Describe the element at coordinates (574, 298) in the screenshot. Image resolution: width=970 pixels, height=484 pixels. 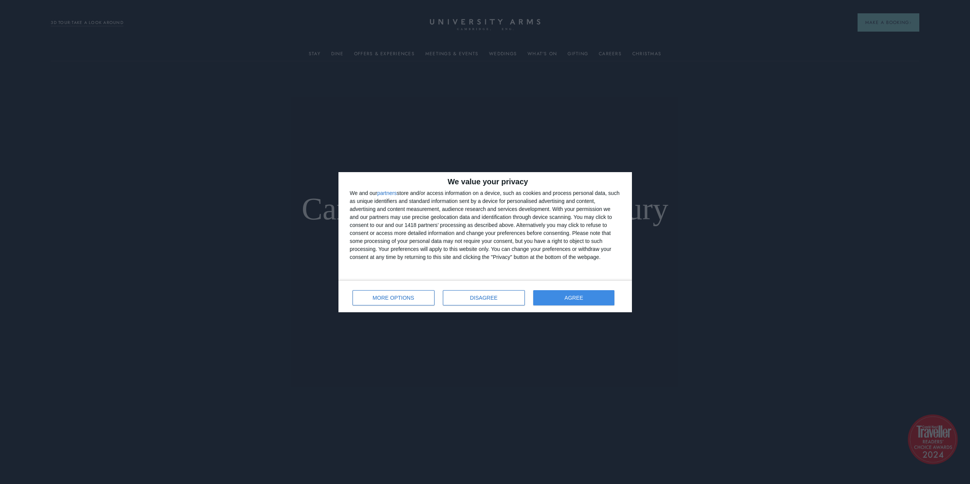
I see `span: AGREE` at that location.